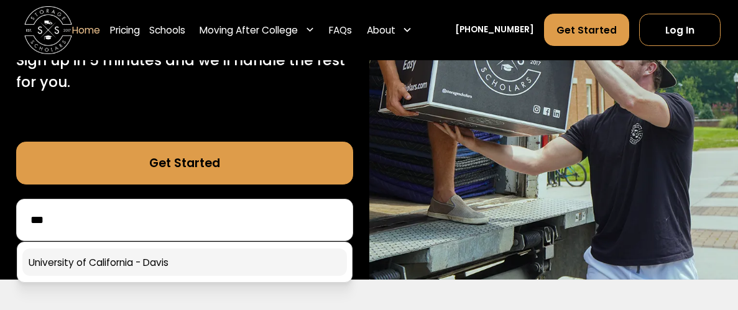 The width and height of the screenshot is (738, 310). Describe the element at coordinates (340, 30) in the screenshot. I see `a: FAQs` at that location.